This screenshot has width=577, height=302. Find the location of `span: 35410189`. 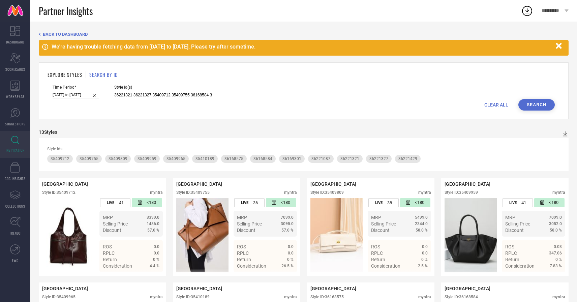

span: 35410189 is located at coordinates (205, 159).